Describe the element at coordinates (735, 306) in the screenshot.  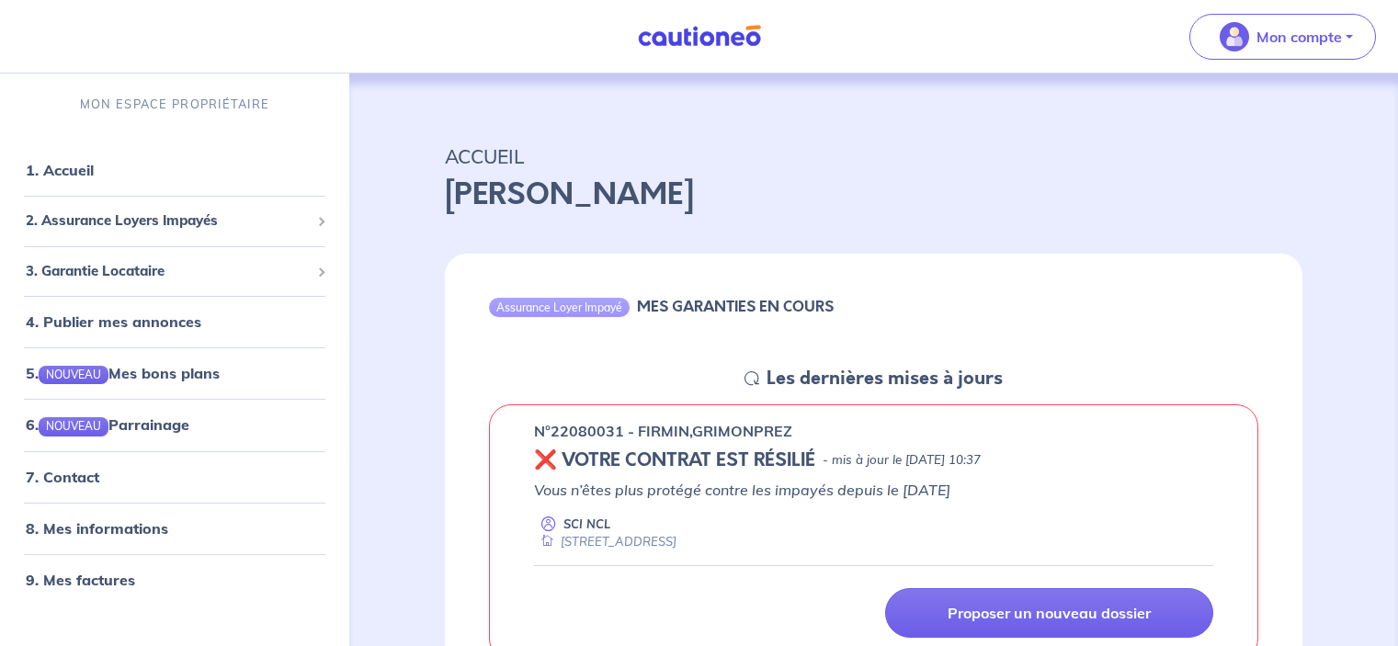
I see `h6: MES GARANTIES EN COURS` at that location.